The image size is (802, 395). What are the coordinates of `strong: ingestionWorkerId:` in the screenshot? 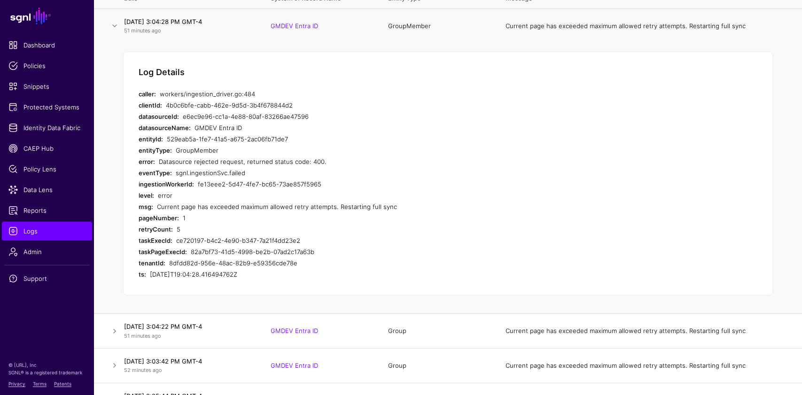 It's located at (166, 184).